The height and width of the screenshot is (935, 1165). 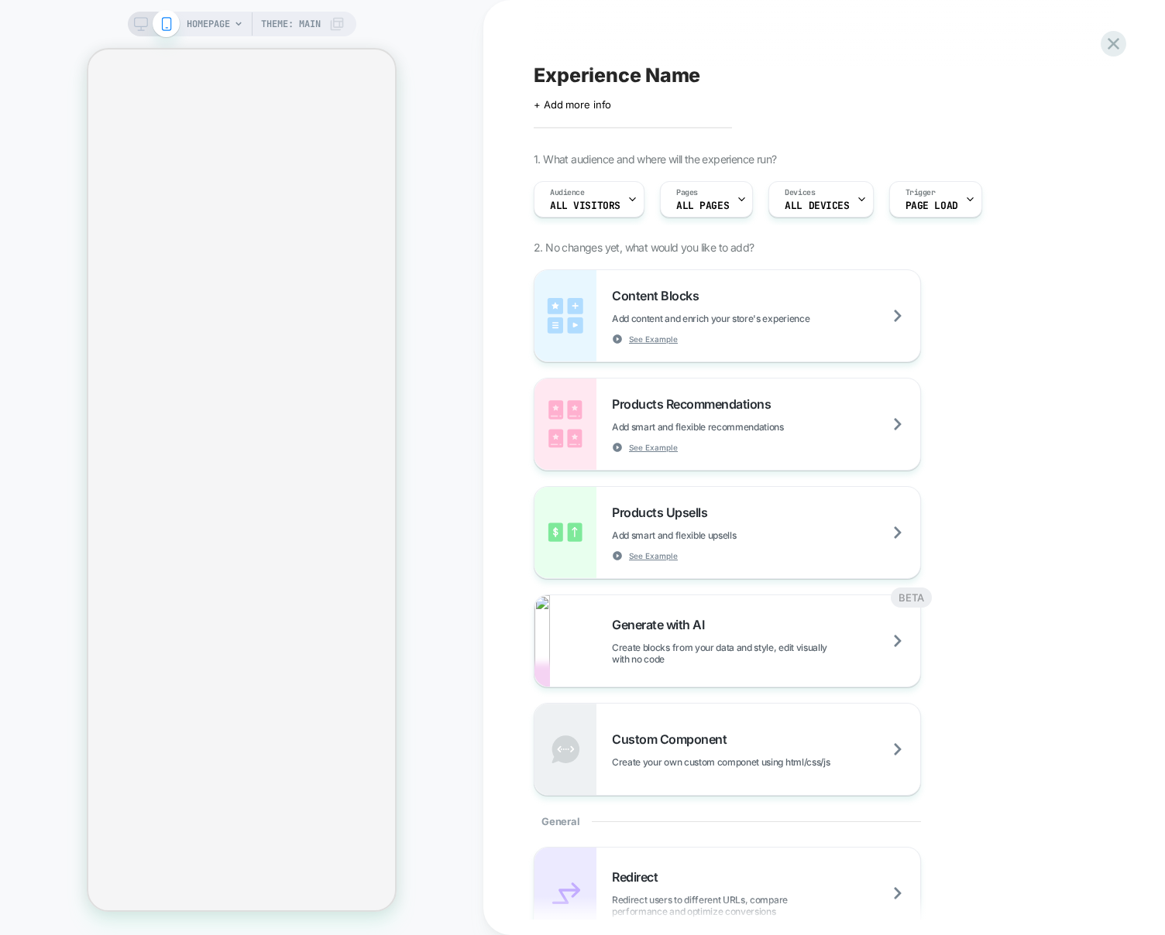 I want to click on span: Pages, so click(x=687, y=193).